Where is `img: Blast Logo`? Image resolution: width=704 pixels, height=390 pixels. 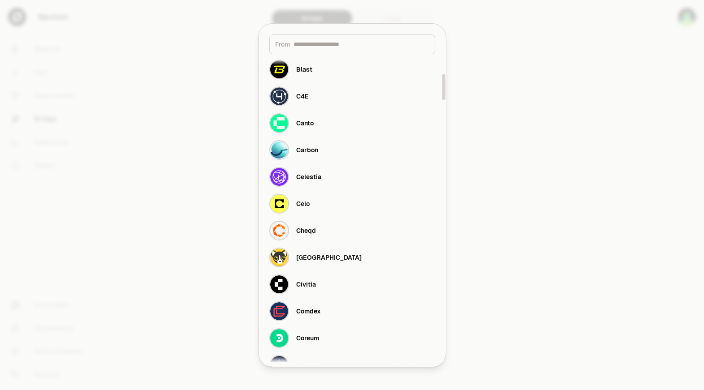 img: Blast Logo is located at coordinates (279, 69).